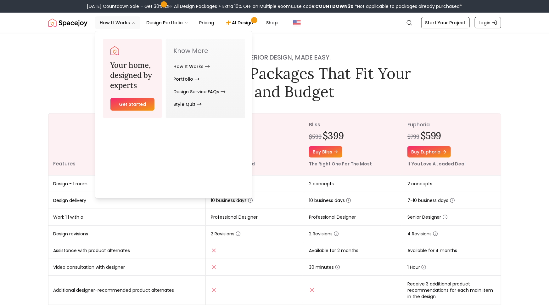  Describe the element at coordinates (488, 23) in the screenshot. I see `a: Login` at that location.